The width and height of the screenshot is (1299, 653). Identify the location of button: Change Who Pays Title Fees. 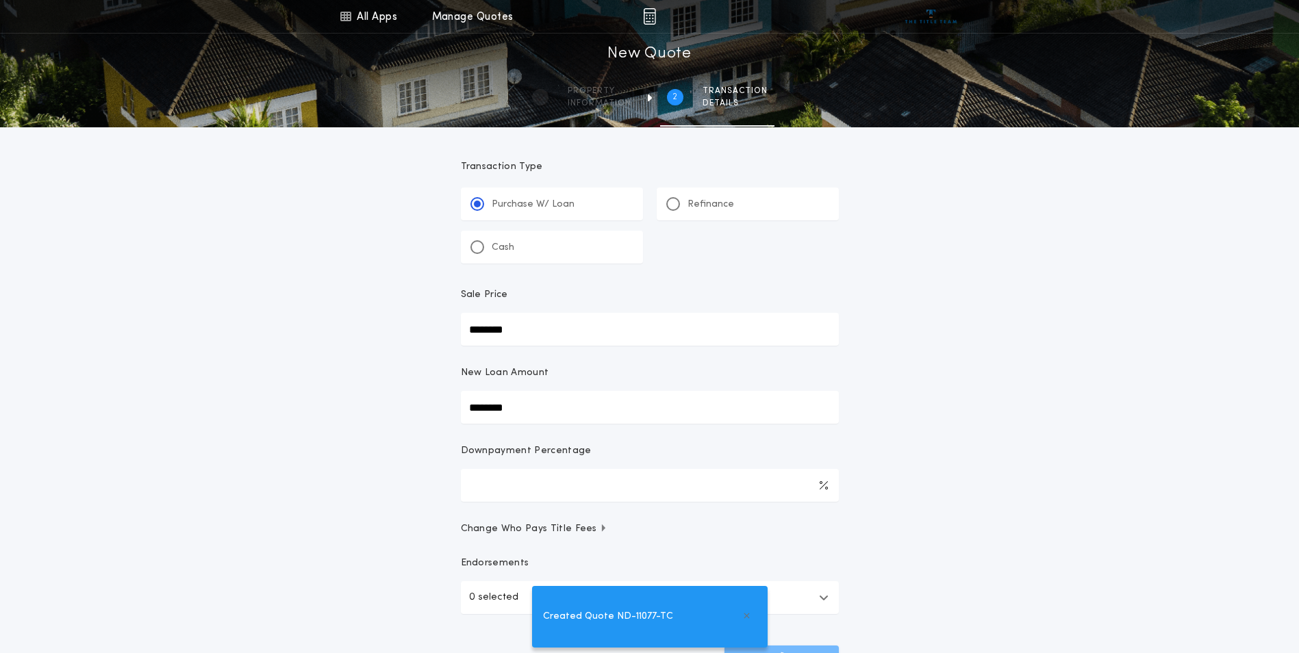
(650, 529).